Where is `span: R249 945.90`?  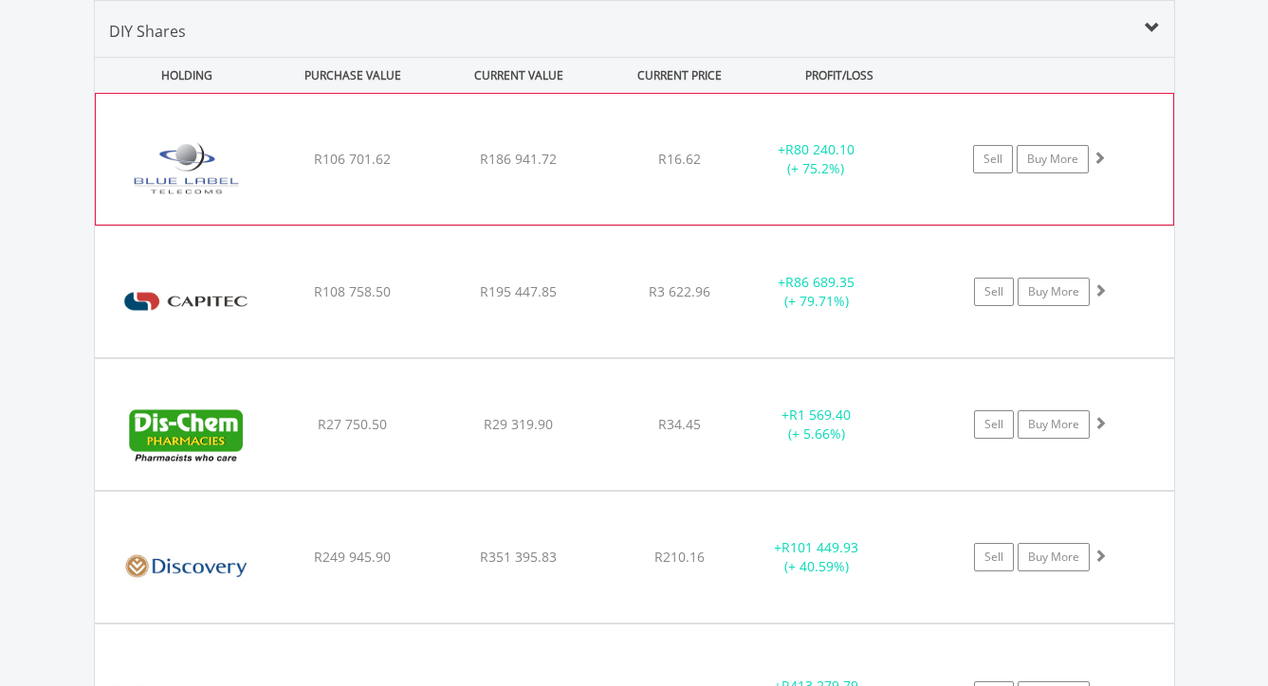
span: R249 945.90 is located at coordinates (352, 557).